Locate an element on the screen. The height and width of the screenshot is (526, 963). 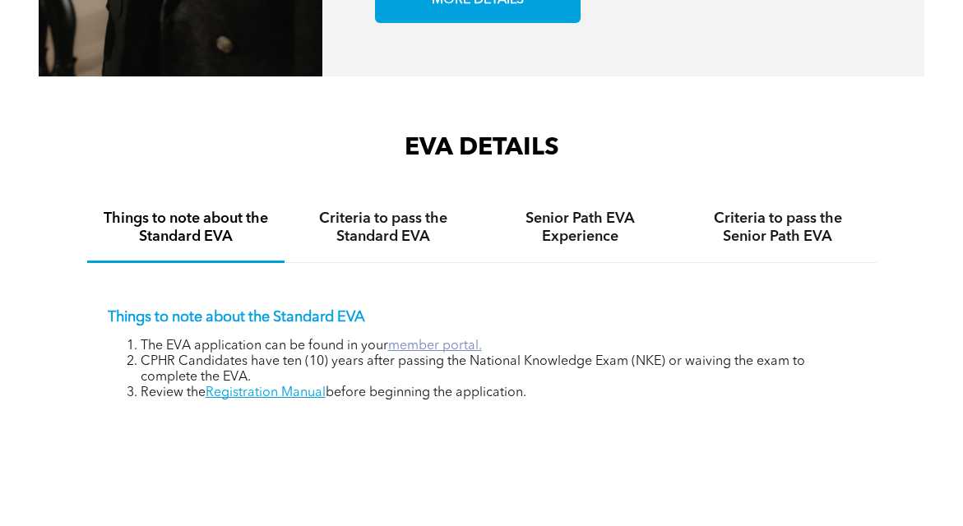
li: CPHR Candidates have ten (10) years after passing the National Knowledge Exam (NKE) or waiving th... is located at coordinates (498, 370).